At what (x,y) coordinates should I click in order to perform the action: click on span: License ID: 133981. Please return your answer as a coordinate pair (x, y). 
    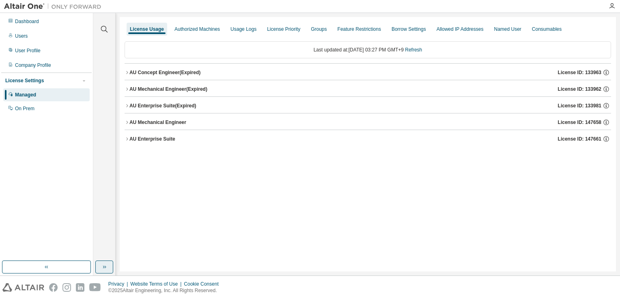
    Looking at the image, I should click on (579, 106).